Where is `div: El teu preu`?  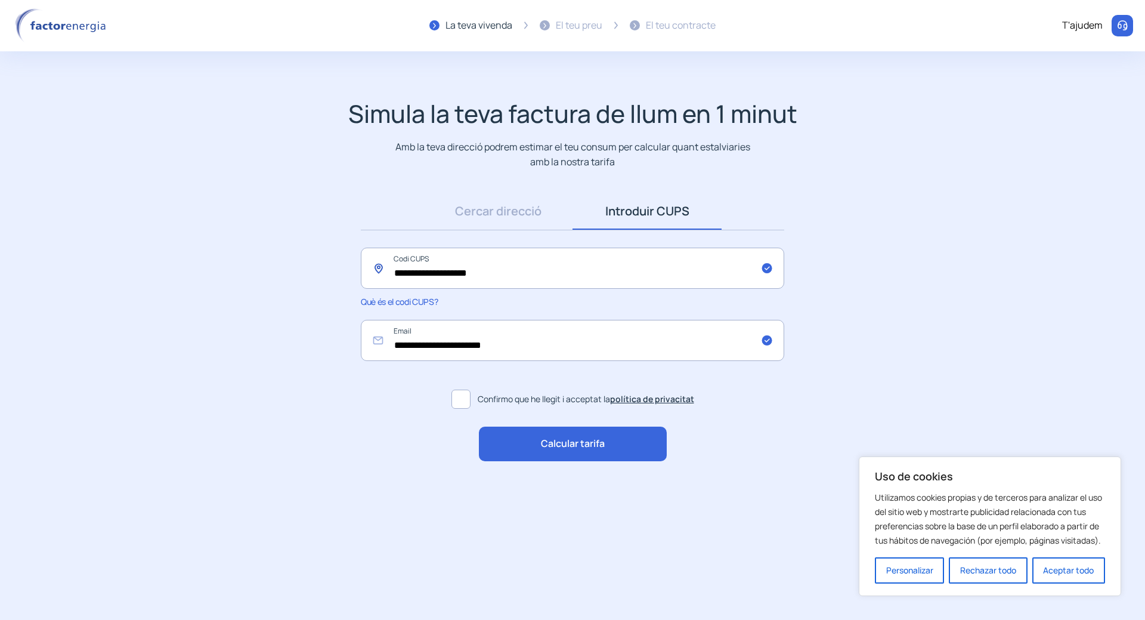 div: El teu preu is located at coordinates (579, 26).